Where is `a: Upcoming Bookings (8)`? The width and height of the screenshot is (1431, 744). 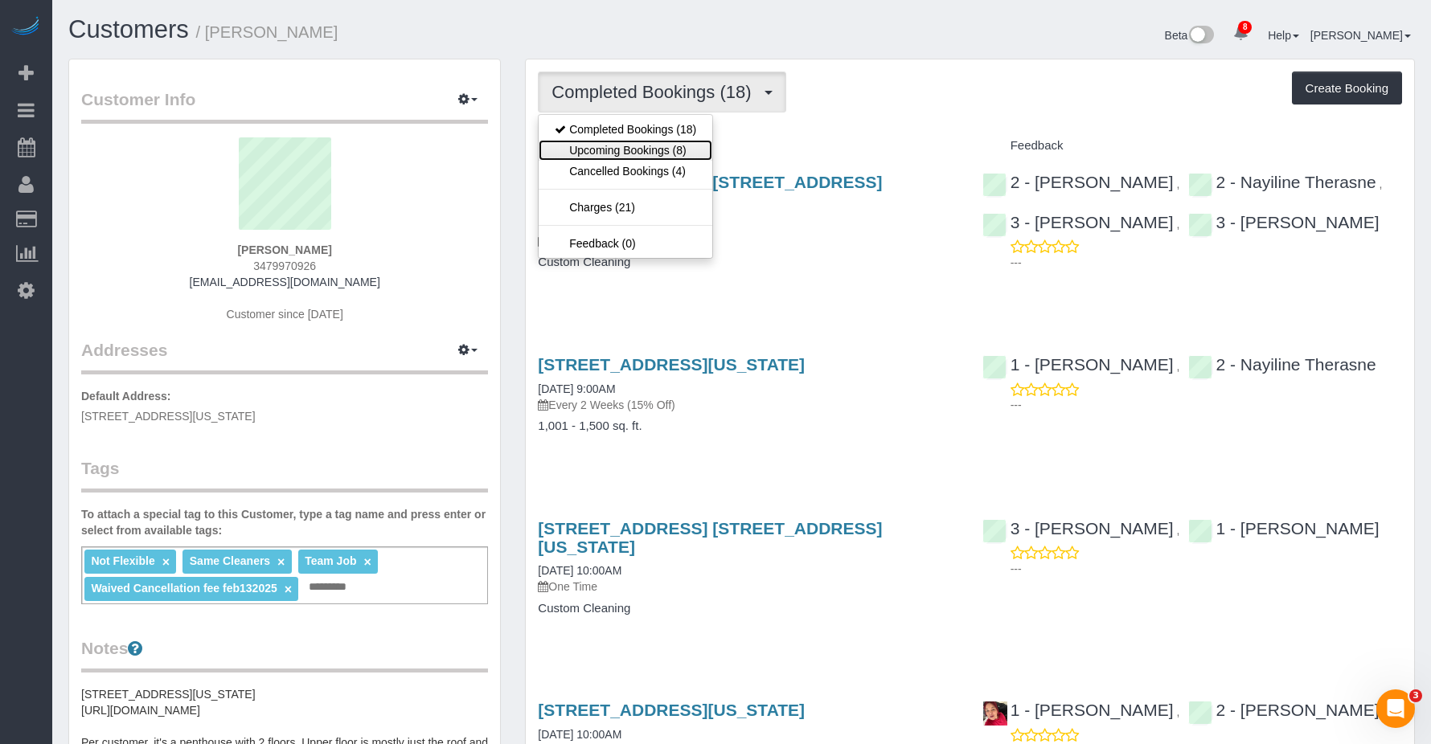
a: Upcoming Bookings (8) is located at coordinates (625, 150).